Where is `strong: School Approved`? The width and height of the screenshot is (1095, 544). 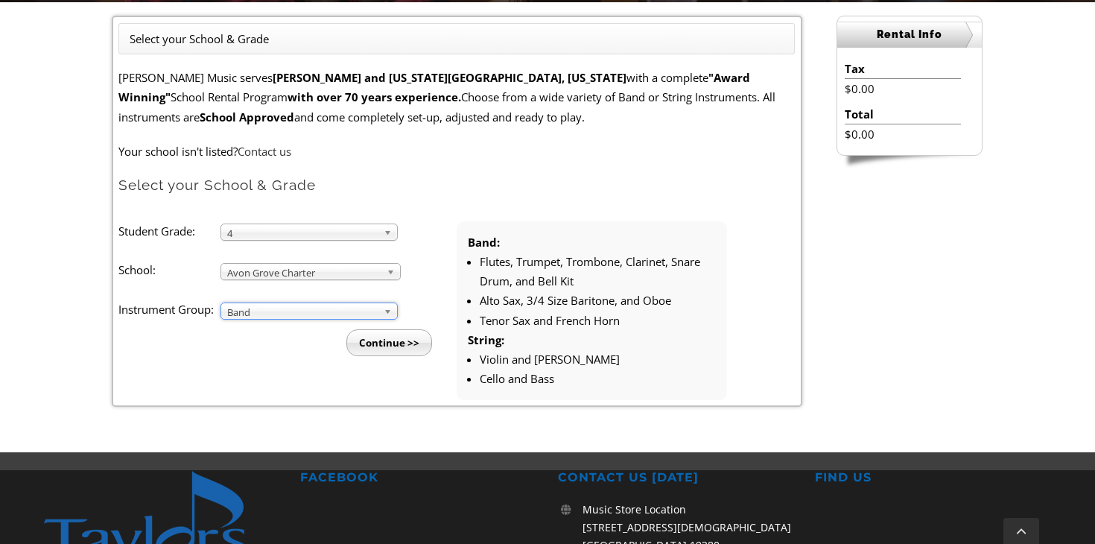
strong: School Approved is located at coordinates (247, 117).